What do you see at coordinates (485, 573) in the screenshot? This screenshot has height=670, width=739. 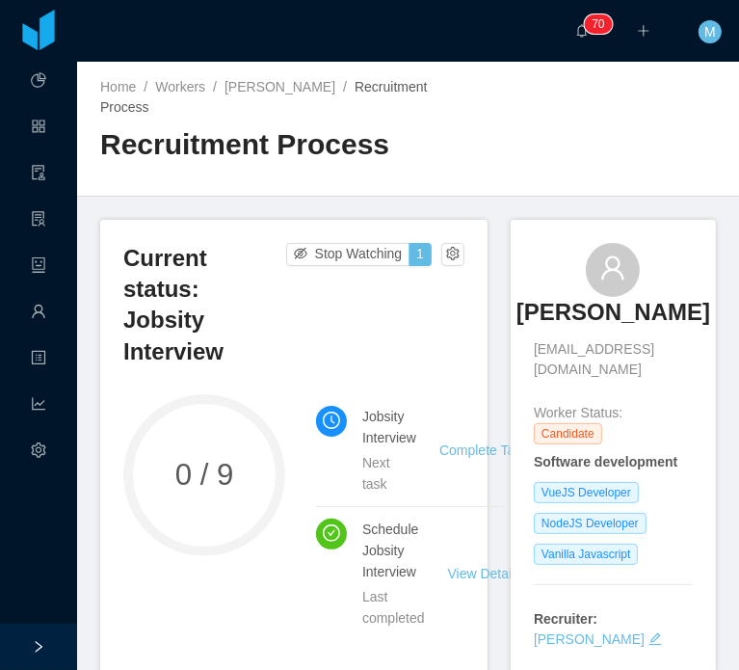 I see `a: View Details` at bounding box center [485, 573].